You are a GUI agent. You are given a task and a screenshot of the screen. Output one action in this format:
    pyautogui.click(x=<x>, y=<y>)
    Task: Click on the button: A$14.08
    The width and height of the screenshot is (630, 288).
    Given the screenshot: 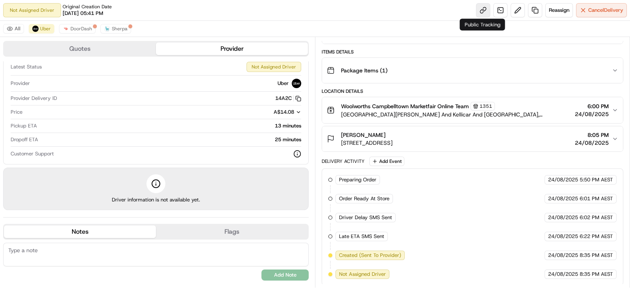 What is the action you would take?
    pyautogui.click(x=267, y=112)
    